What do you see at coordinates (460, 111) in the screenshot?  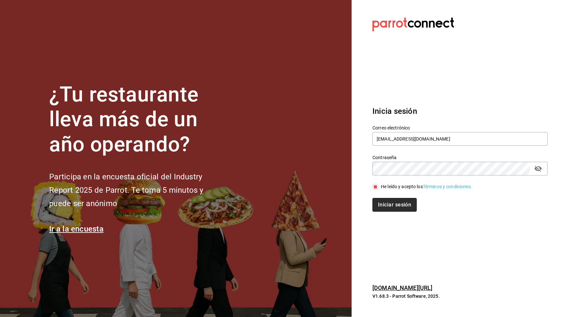 I see `h3: Inicia sesión` at bounding box center [460, 111].